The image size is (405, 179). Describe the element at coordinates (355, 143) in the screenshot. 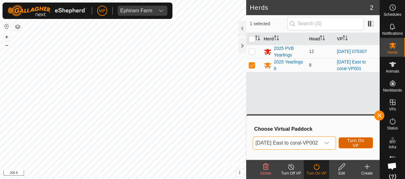

I see `button: Turn On VP` at that location.